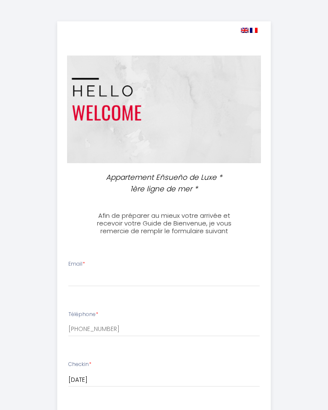  What do you see at coordinates (245, 30) in the screenshot?
I see `img: en.png` at bounding box center [245, 30].